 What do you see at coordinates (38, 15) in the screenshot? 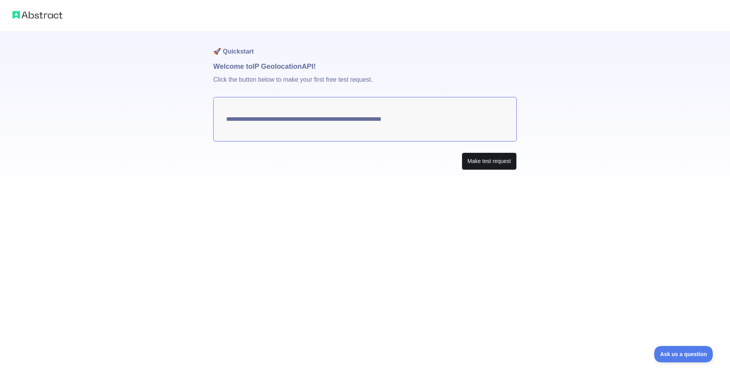
I see `img: Abstract logo` at bounding box center [38, 15].